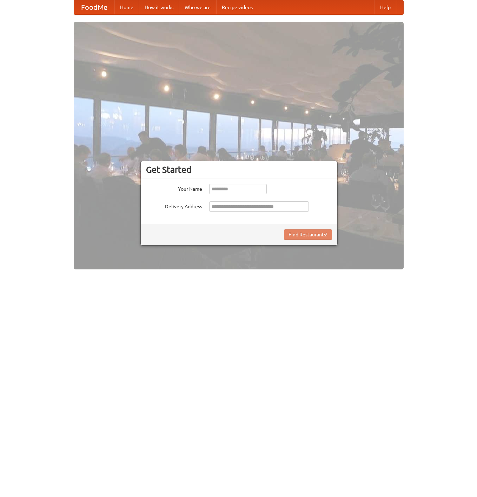  What do you see at coordinates (238, 7) in the screenshot?
I see `a: Recipe videos` at bounding box center [238, 7].